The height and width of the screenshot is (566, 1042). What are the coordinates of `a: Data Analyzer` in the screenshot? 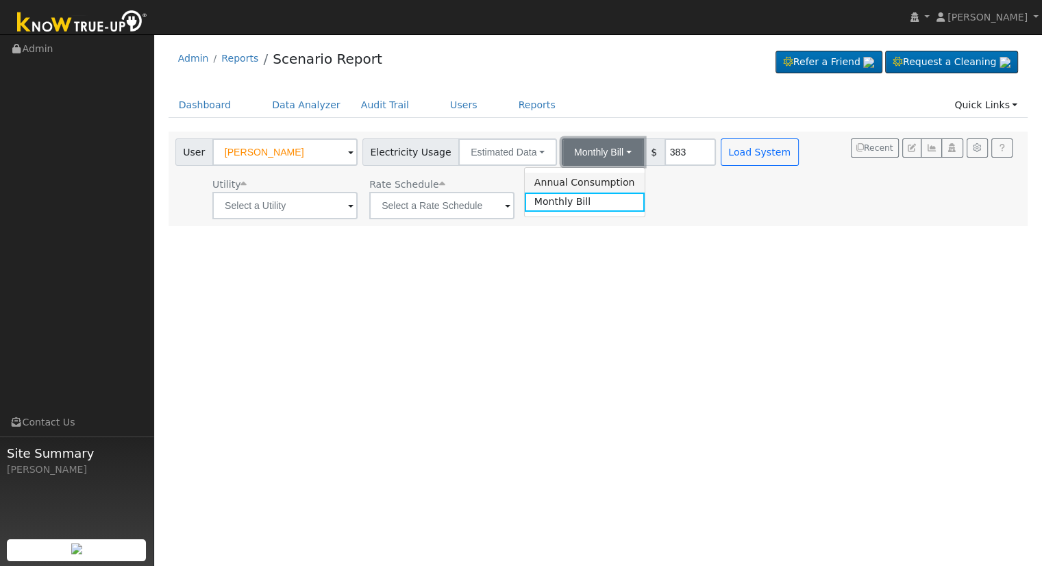 It's located at (306, 105).